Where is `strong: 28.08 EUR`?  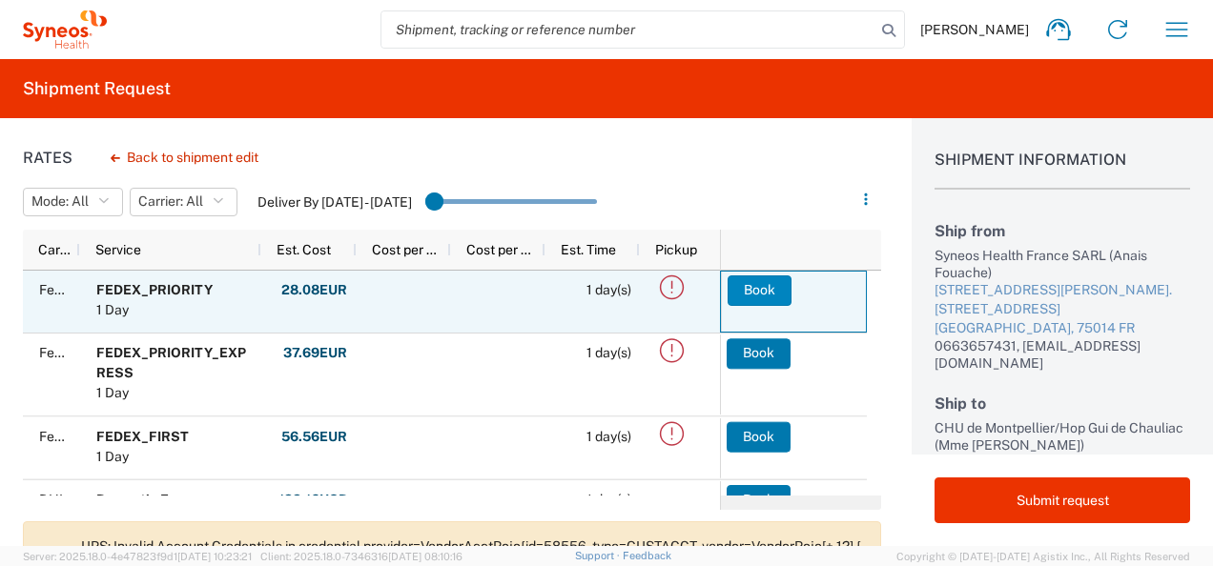 strong: 28.08 EUR is located at coordinates (314, 290).